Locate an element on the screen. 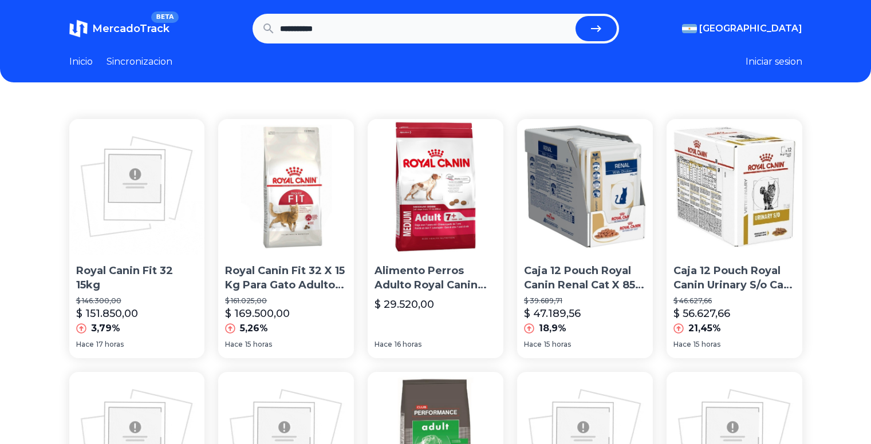  img: Alimento Perros Adulto Royal Canin Medium Adult +7 3kg is located at coordinates (435, 187).